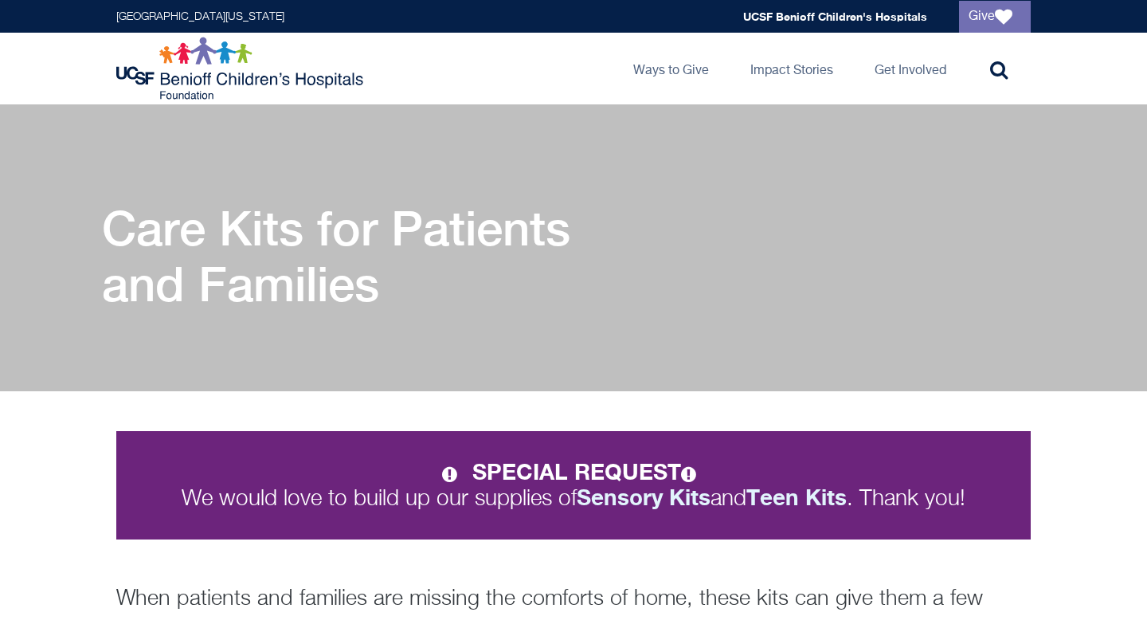 This screenshot has width=1147, height=620. I want to click on img: Logo for UCSF Benioff Children's Hospitals Foundation, so click(241, 69).